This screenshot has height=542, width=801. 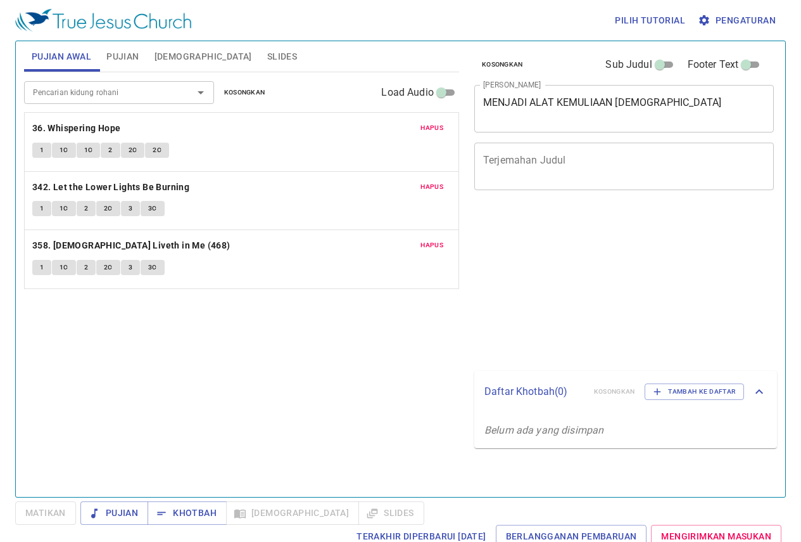 What do you see at coordinates (694, 391) in the screenshot?
I see `span: Tambah ke Daftar` at bounding box center [694, 391].